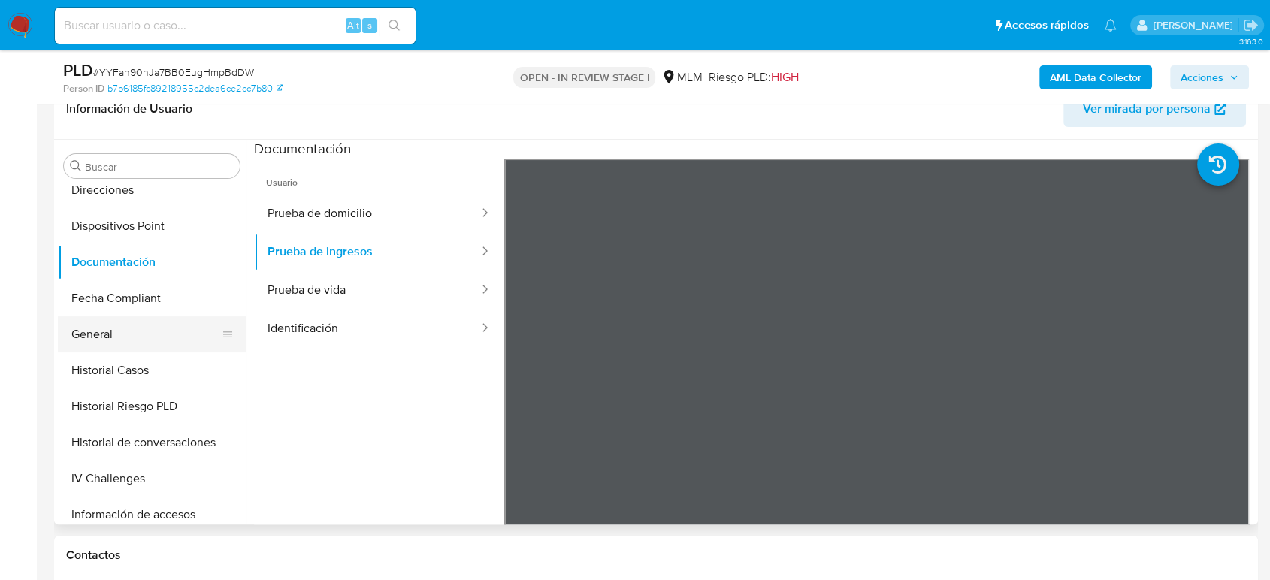 The width and height of the screenshot is (1270, 580). Describe the element at coordinates (1202, 77) in the screenshot. I see `span: Acciones` at that location.